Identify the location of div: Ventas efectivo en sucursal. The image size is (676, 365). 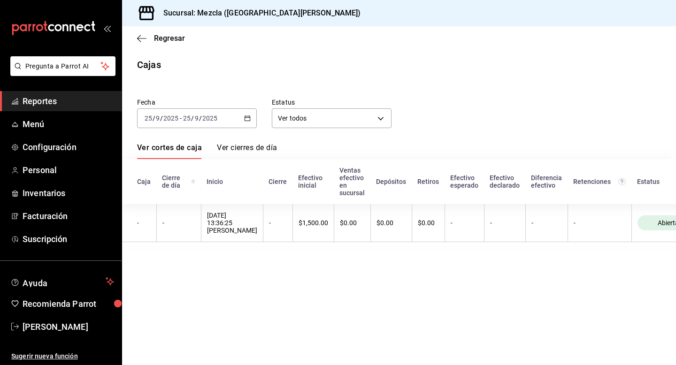
(352, 182).